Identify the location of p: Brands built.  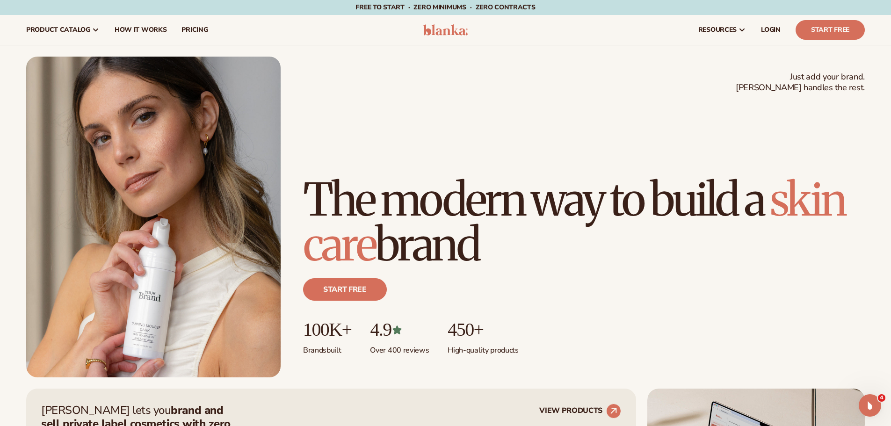
(327, 347).